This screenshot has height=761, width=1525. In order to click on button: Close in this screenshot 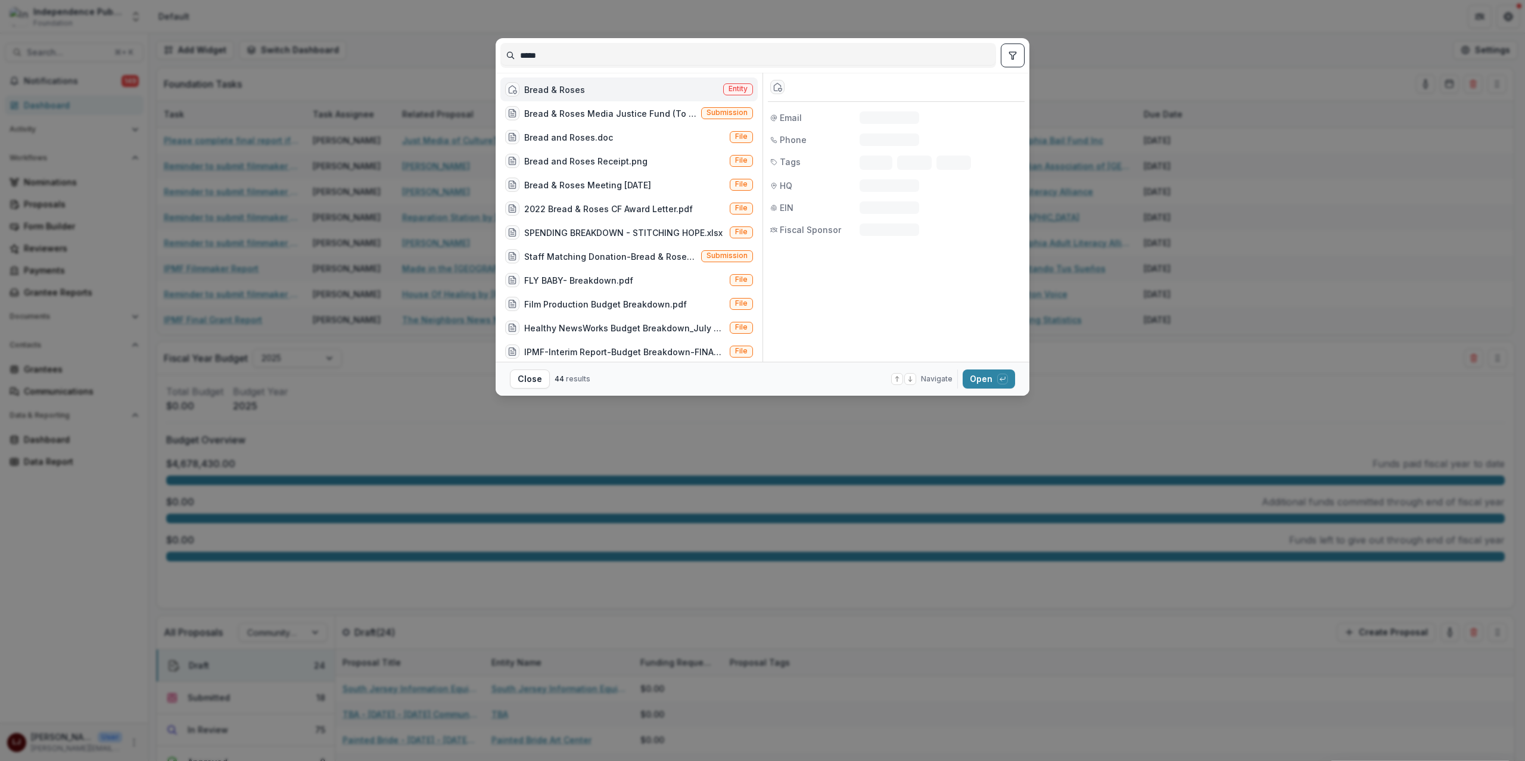, I will do `click(530, 379)`.